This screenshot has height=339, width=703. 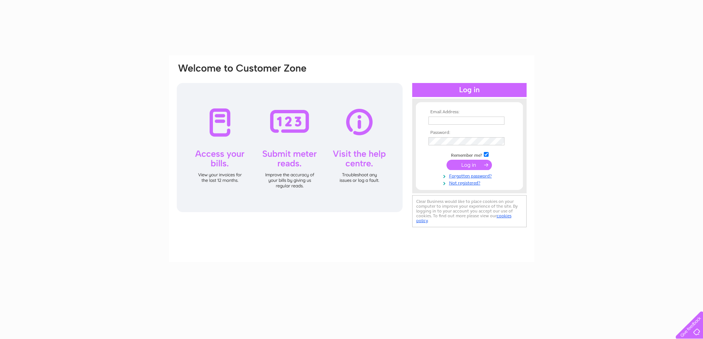 I want to click on td: Remember me?, so click(x=470, y=155).